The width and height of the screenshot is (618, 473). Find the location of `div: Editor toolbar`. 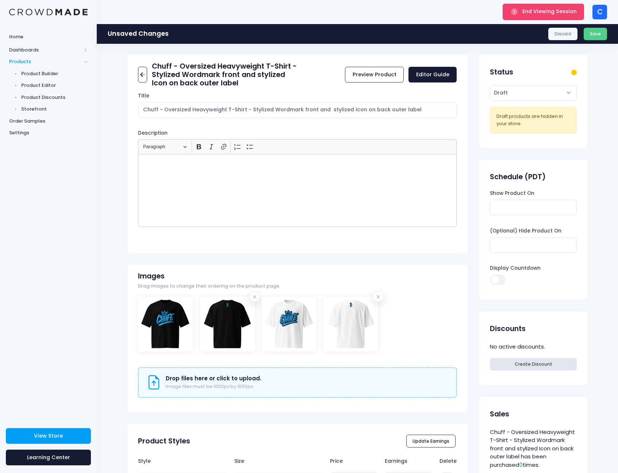

div: Editor toolbar is located at coordinates (297, 146).